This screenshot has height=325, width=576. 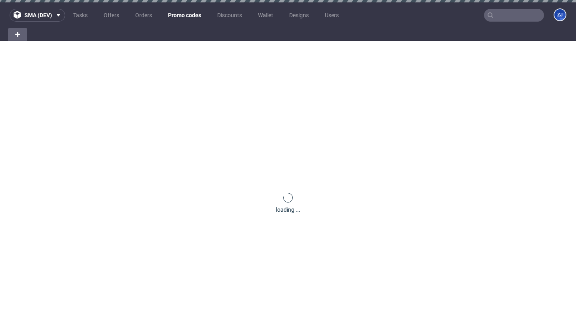 I want to click on a: Discounts, so click(x=230, y=15).